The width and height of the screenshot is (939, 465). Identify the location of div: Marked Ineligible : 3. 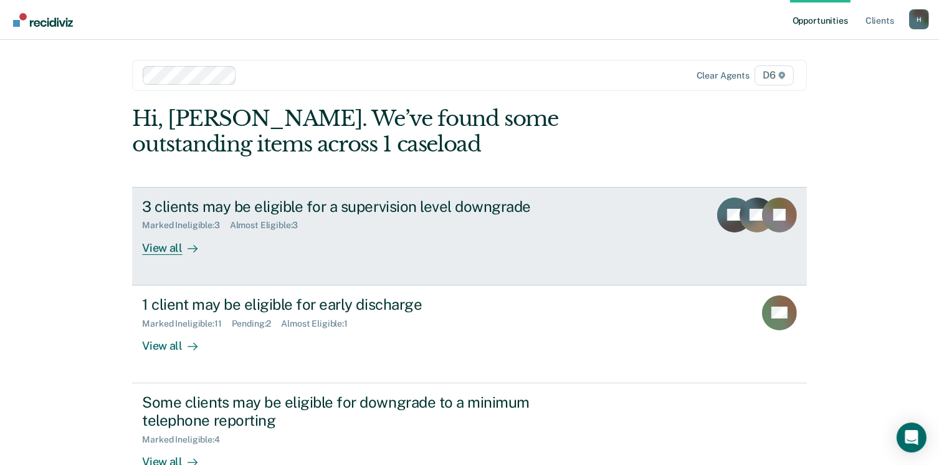
(186, 225).